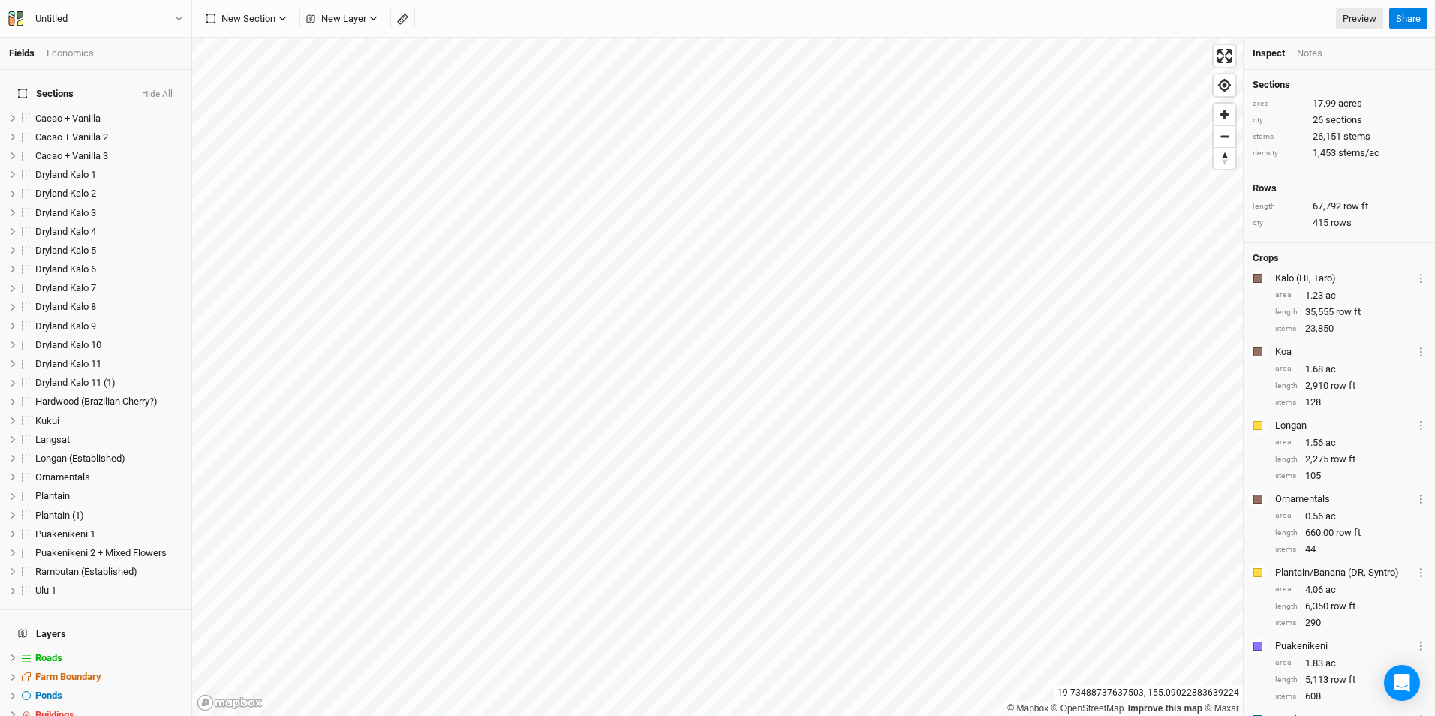 The image size is (1435, 716). I want to click on span: stems, so click(1357, 137).